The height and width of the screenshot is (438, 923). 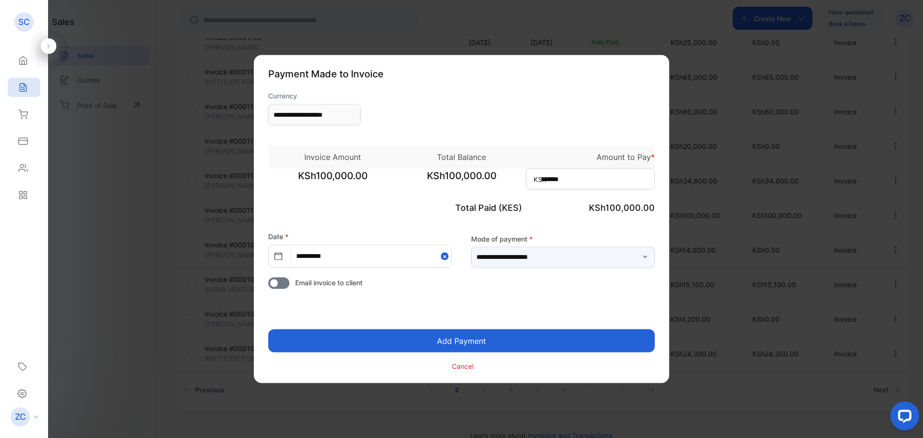 I want to click on p: Payment Made to Invoice, so click(x=461, y=74).